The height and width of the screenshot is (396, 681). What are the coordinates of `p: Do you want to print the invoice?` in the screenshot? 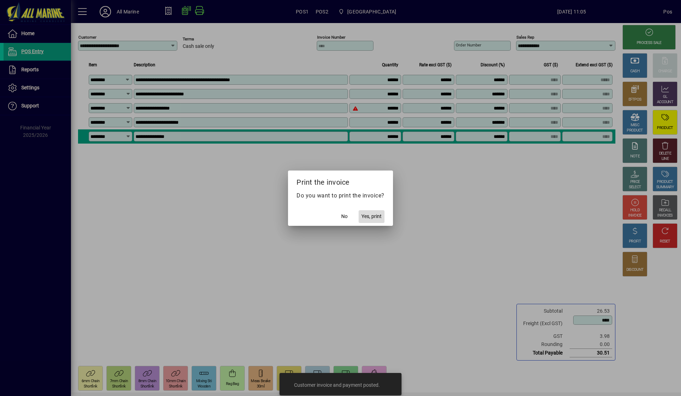 It's located at (340, 196).